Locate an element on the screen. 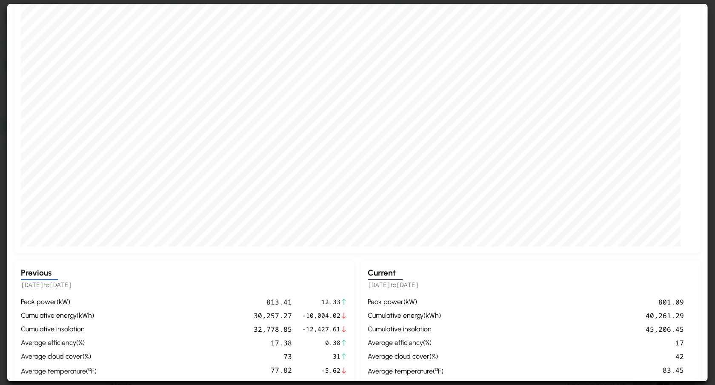  div: 77.82 is located at coordinates (196, 370).